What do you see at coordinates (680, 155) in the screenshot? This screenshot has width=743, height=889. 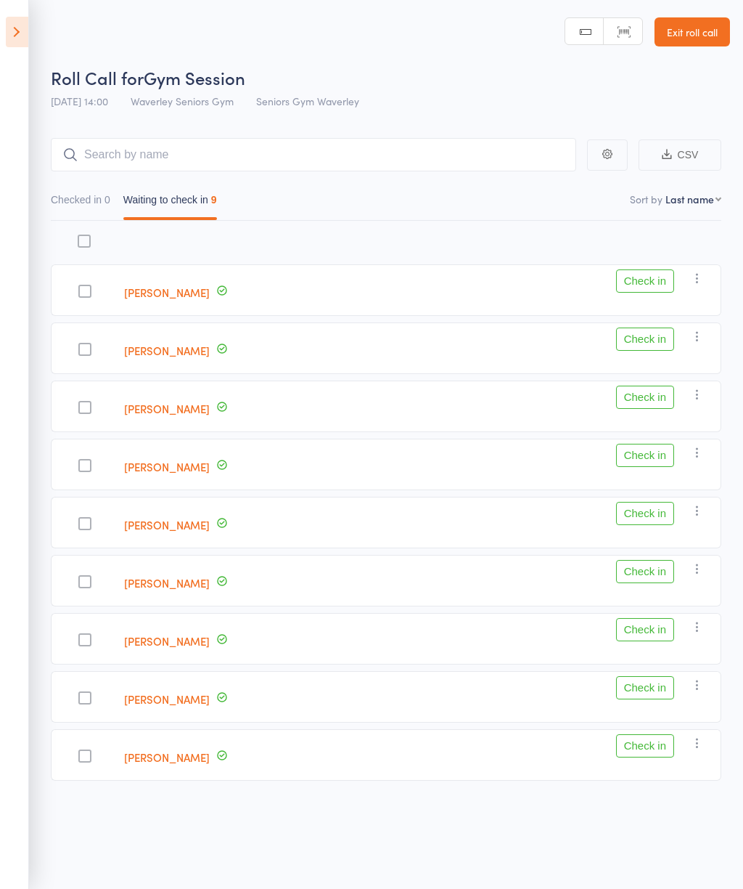 I see `button: CSV` at bounding box center [680, 155].